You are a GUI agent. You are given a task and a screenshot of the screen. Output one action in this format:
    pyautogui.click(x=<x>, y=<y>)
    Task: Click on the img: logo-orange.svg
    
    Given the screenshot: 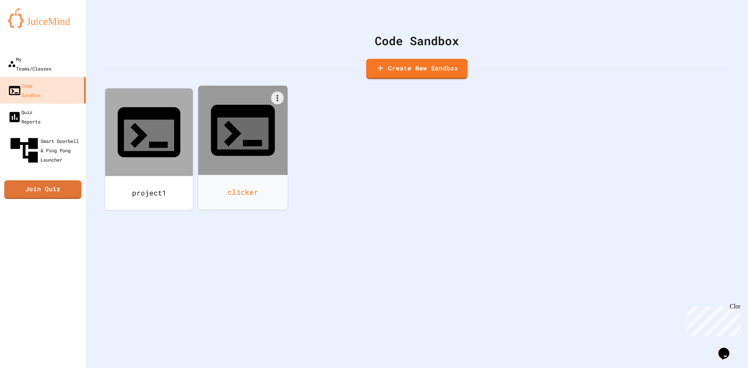 What is the action you would take?
    pyautogui.click(x=43, y=18)
    